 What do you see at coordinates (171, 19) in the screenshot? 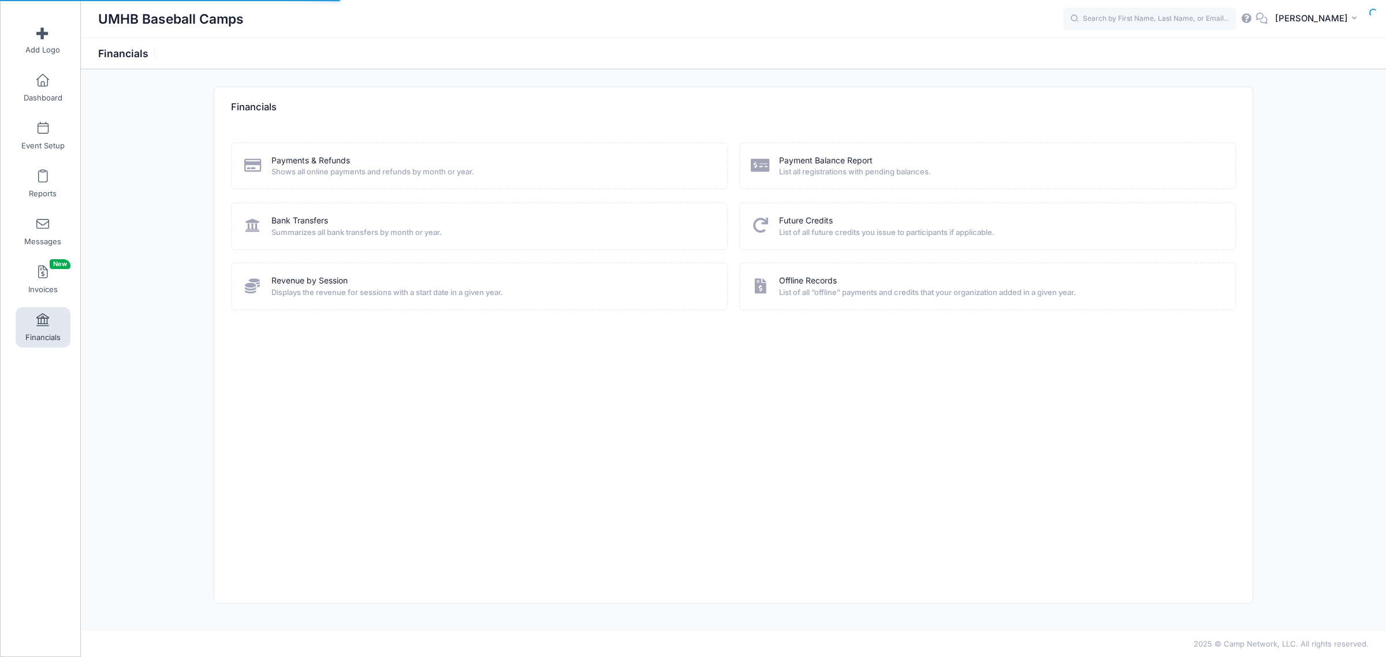
I see `h1: UMHB Baseball Camps` at bounding box center [171, 19].